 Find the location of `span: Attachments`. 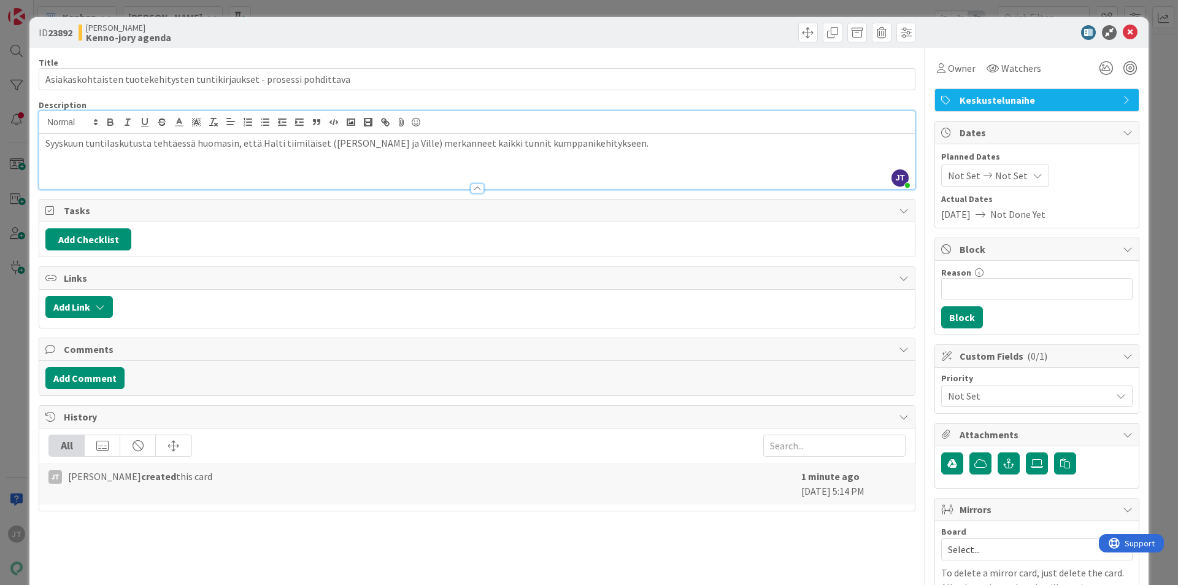

span: Attachments is located at coordinates (1038, 434).